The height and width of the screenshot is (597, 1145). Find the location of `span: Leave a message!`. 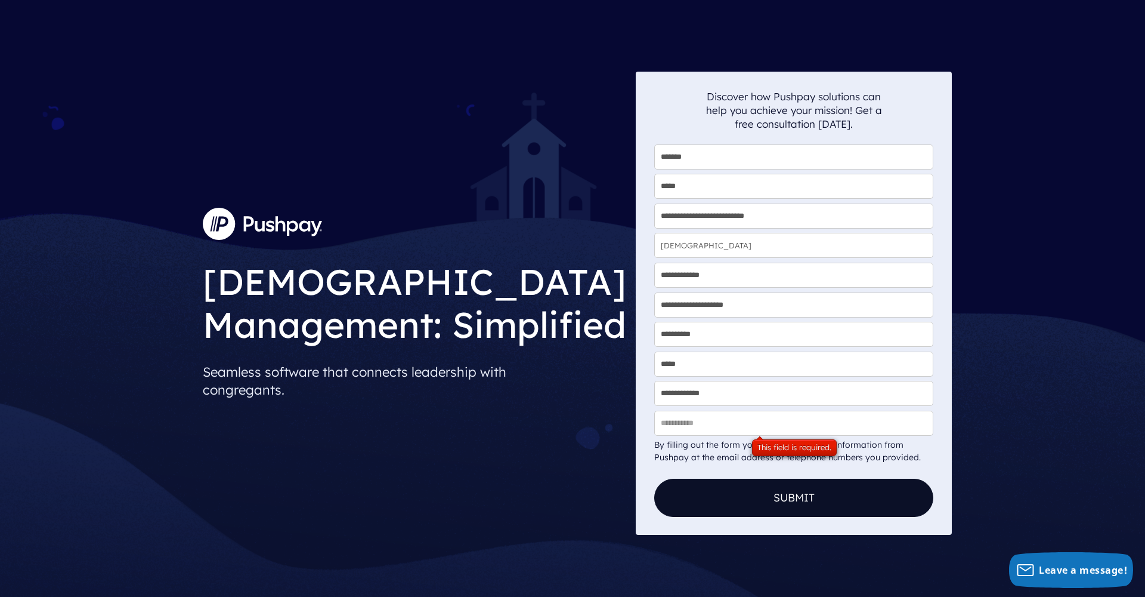

span: Leave a message! is located at coordinates (1083, 570).